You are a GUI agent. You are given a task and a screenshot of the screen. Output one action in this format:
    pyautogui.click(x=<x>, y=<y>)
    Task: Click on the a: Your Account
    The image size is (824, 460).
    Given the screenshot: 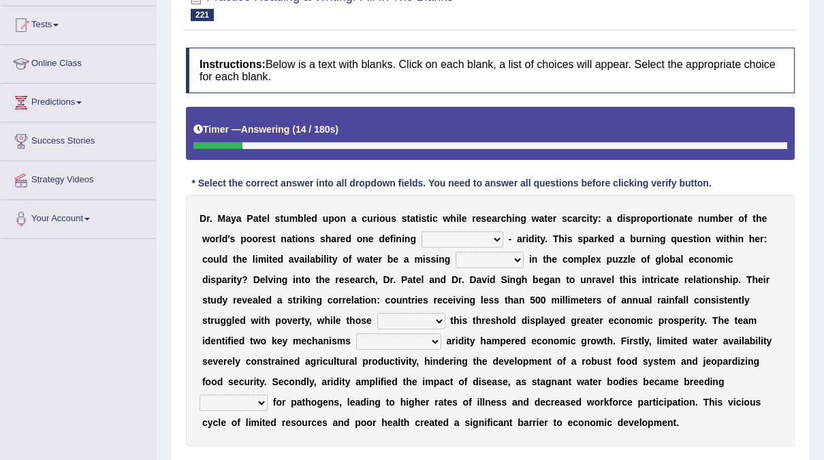 What is the action you would take?
    pyautogui.click(x=78, y=217)
    